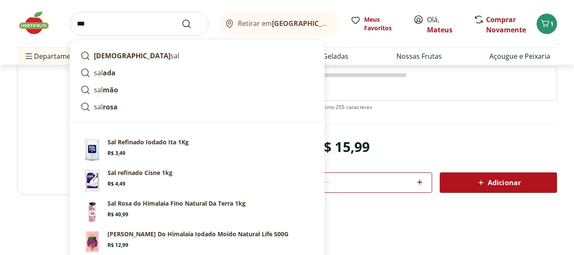  Describe the element at coordinates (520, 56) in the screenshot. I see `a: Açougue e Peixaria` at that location.